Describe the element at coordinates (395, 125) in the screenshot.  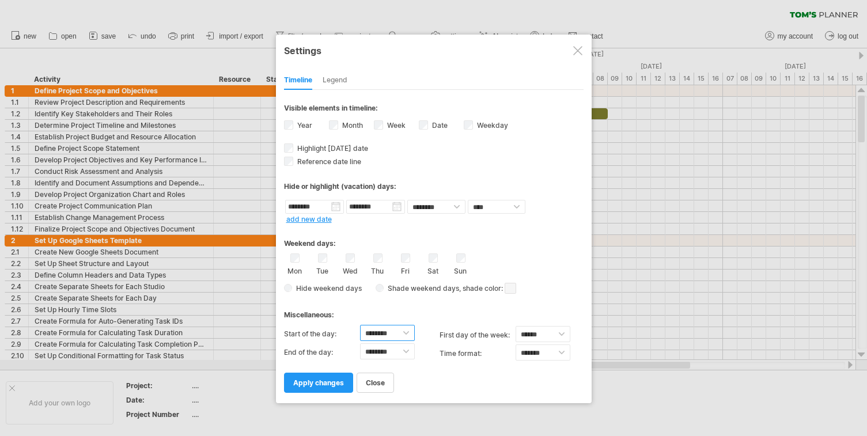
I see `label: Week` at that location.